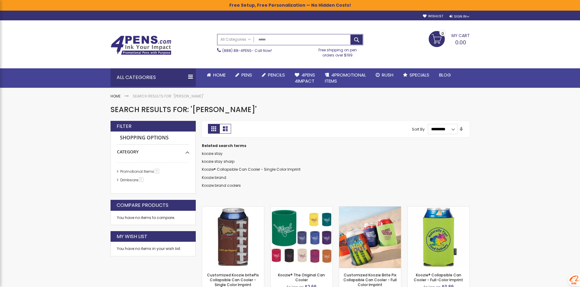  What do you see at coordinates (212, 154) in the screenshot?
I see `a: koozie stay` at bounding box center [212, 154].